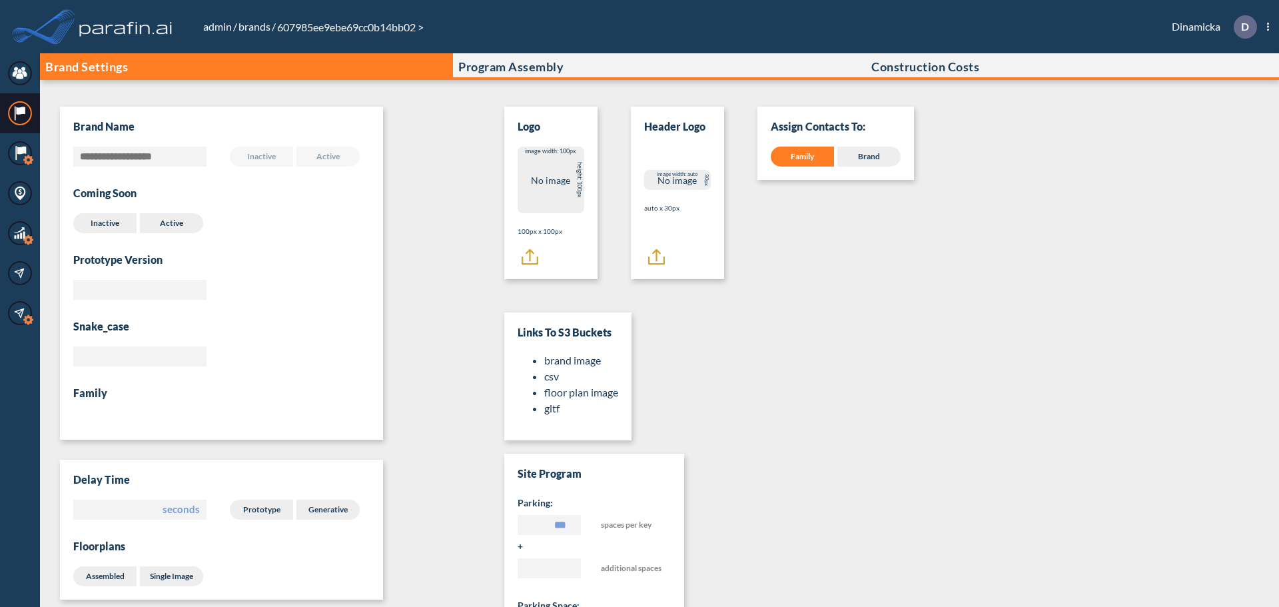  What do you see at coordinates (261, 510) in the screenshot?
I see `label: Prototype` at bounding box center [261, 510].